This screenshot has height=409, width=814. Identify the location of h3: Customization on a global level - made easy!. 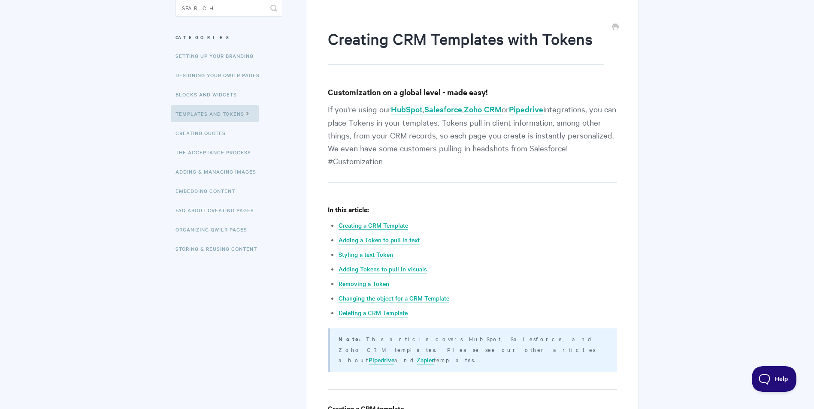
(472, 92).